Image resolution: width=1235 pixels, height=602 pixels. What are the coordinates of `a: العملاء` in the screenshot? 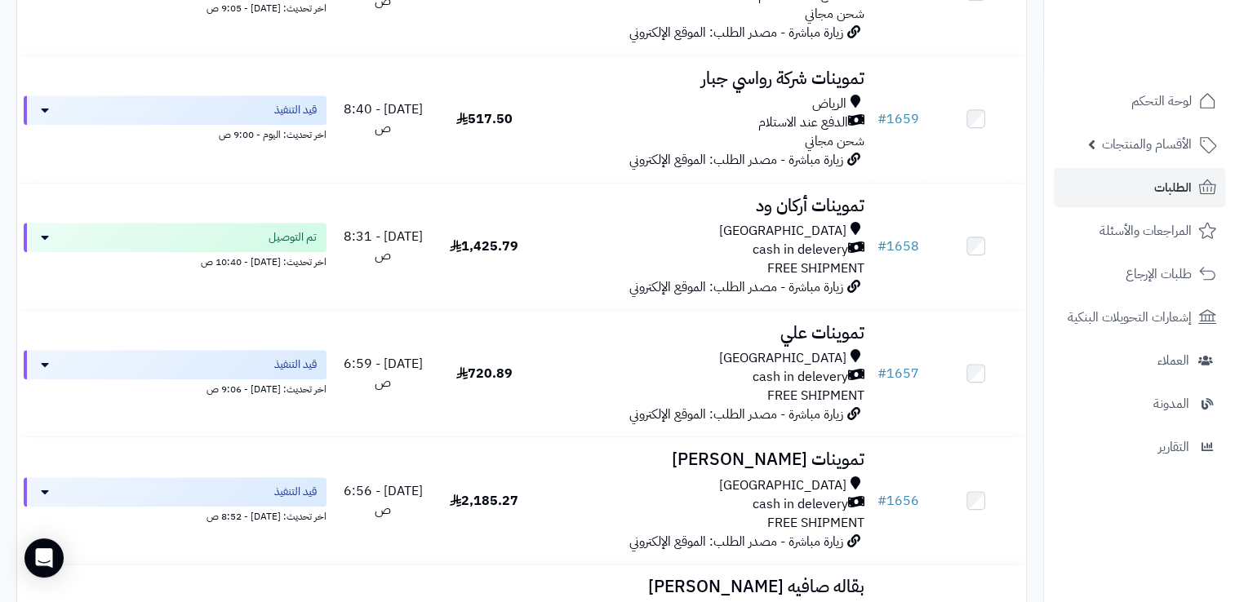 It's located at (1139, 361).